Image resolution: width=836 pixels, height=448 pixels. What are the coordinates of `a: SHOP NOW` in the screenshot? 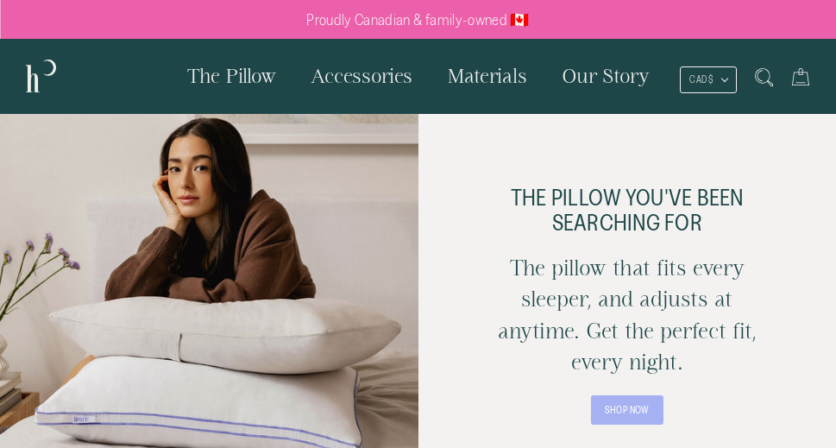 It's located at (627, 410).